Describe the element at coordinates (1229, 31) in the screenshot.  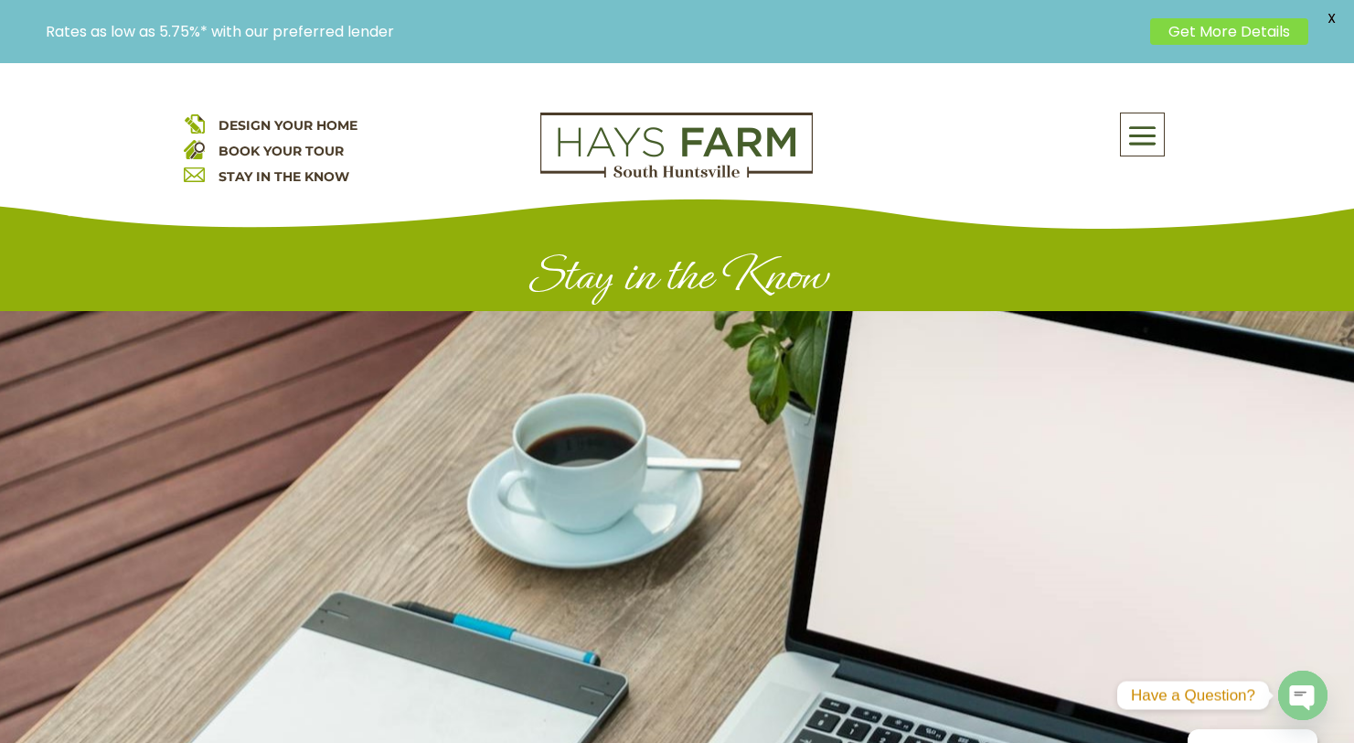
I see `a: Get More Details` at that location.